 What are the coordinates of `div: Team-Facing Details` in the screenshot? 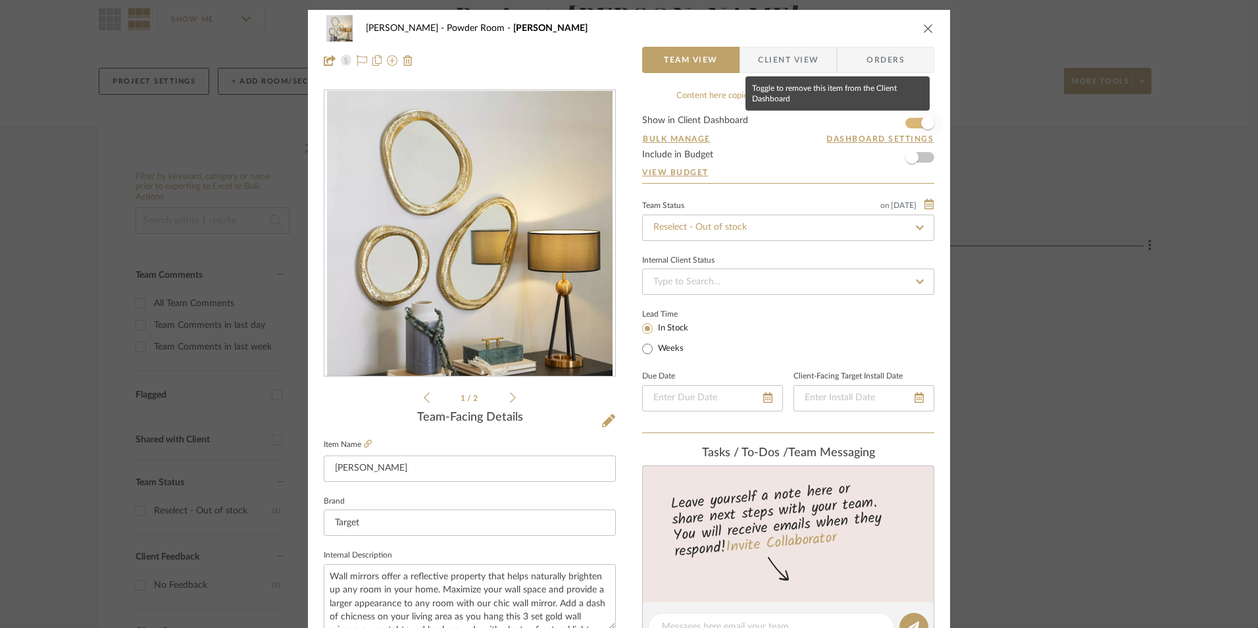 It's located at (470, 418).